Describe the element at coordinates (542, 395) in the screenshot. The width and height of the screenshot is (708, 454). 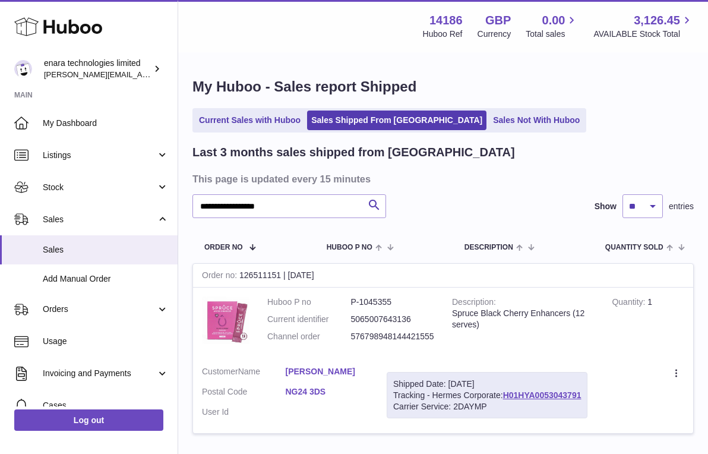
I see `a: H01HYA0053043791` at that location.